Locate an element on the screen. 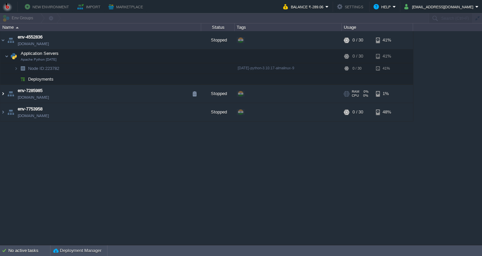 This screenshot has height=256, width=482. button: Marketplace is located at coordinates (127, 7).